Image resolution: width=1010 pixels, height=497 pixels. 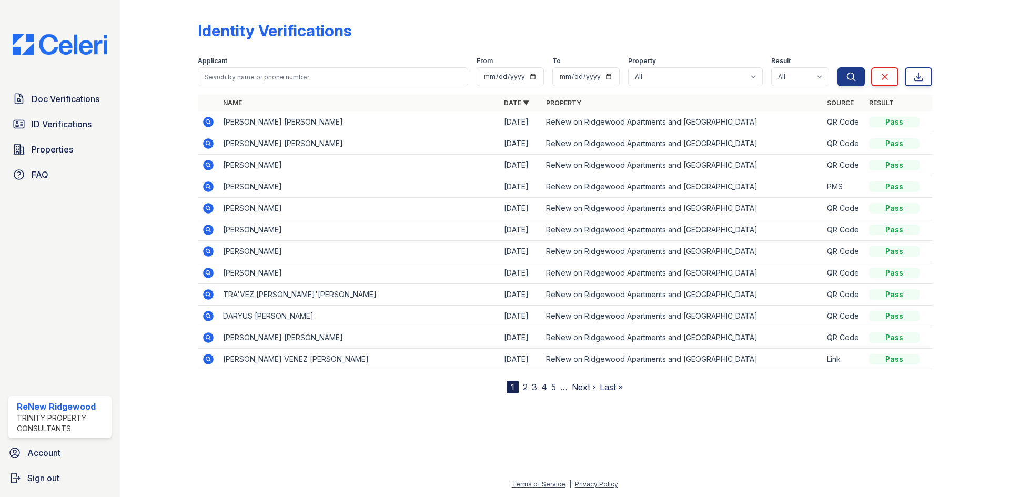 What do you see at coordinates (557, 61) in the screenshot?
I see `label: To` at bounding box center [557, 61].